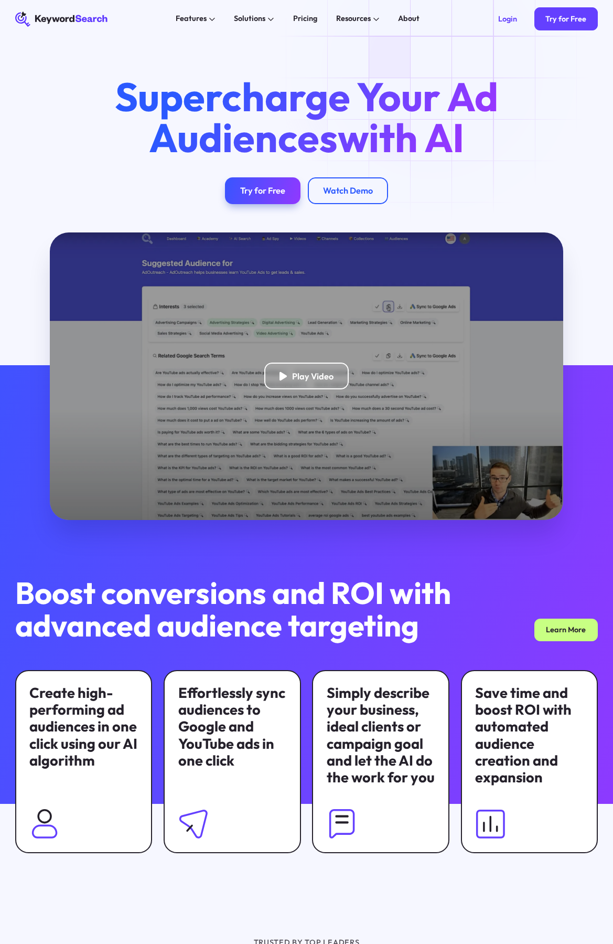 The image size is (613, 944). Describe the element at coordinates (232, 726) in the screenshot. I see `div: Effortlessly sync audiences to Google and YouTube ads in one click` at that location.